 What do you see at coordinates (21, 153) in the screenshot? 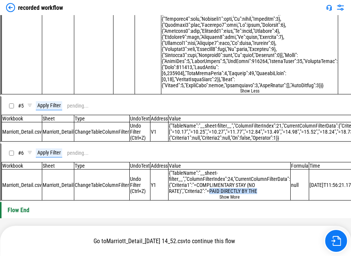
I see `span: # 6` at bounding box center [21, 153].